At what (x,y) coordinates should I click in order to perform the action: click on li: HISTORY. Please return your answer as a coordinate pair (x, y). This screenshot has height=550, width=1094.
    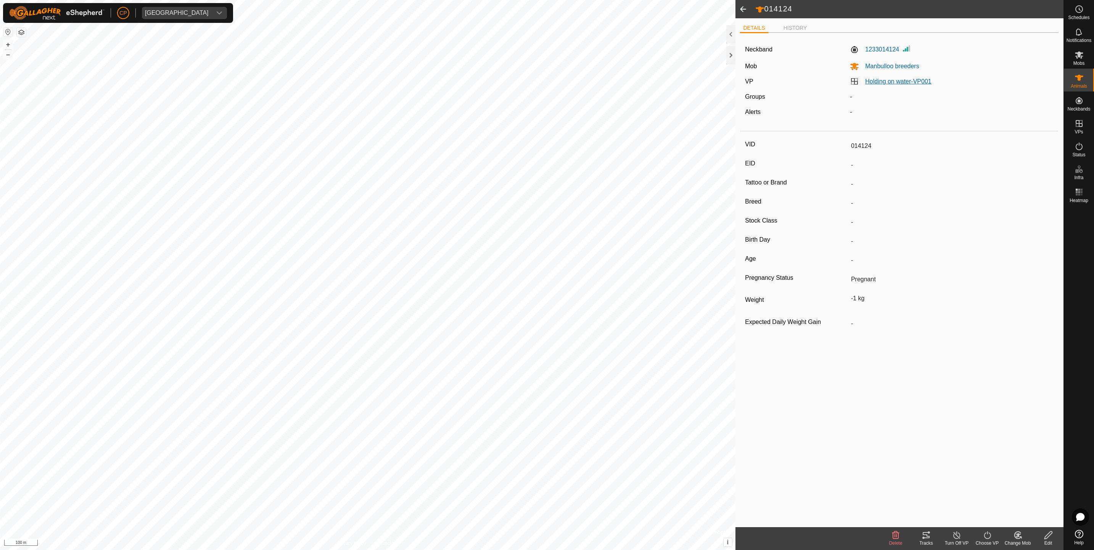
    Looking at the image, I should click on (795, 28).